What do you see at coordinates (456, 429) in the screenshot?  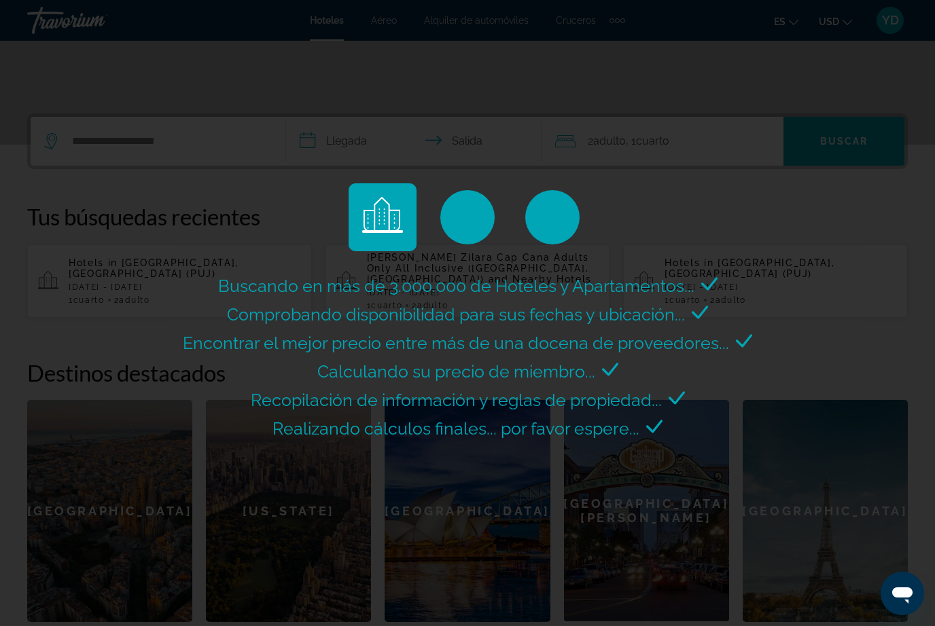 I see `span: Realizando cálculos finales... por favor espere...` at bounding box center [456, 429].